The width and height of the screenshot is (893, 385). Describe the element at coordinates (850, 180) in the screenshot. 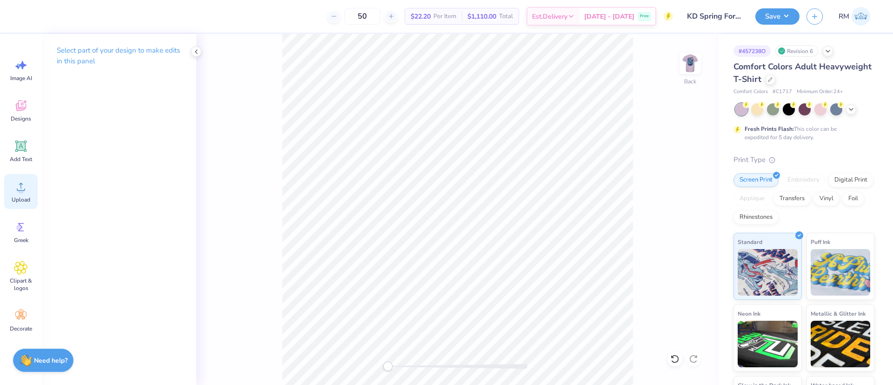

I see `div: Digital Print` at that location.